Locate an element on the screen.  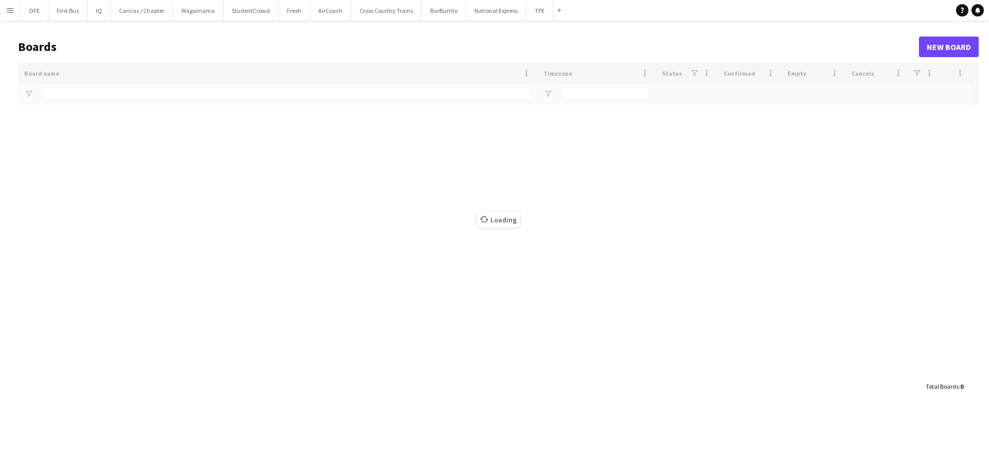
button: TPE is located at coordinates (540, 10).